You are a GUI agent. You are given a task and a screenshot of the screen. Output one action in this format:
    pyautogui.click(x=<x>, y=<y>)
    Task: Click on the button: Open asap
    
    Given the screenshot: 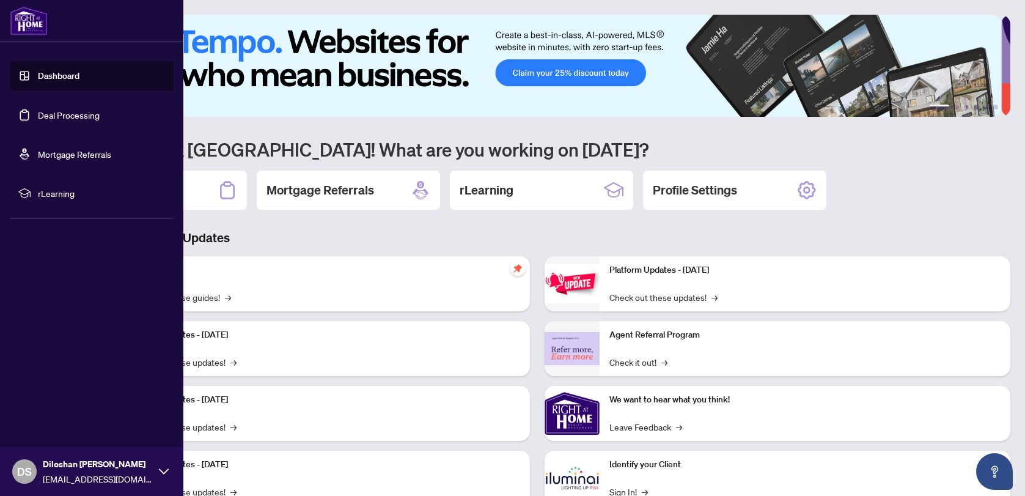 What is the action you would take?
    pyautogui.click(x=995, y=471)
    